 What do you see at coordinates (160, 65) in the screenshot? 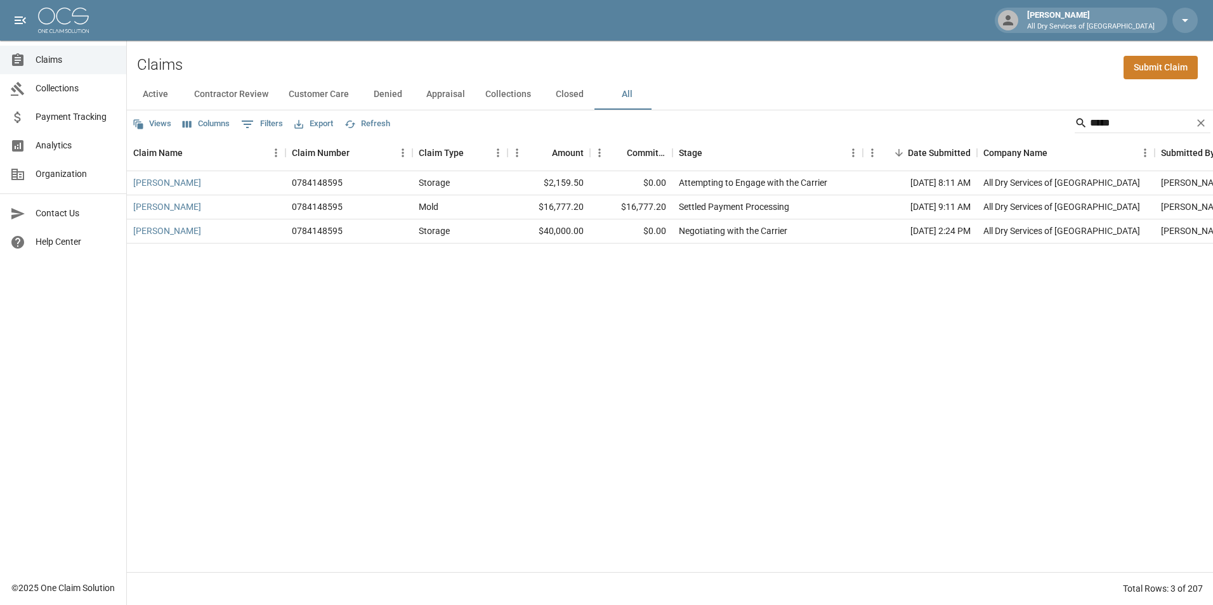
I see `h2: Claims` at bounding box center [160, 65].